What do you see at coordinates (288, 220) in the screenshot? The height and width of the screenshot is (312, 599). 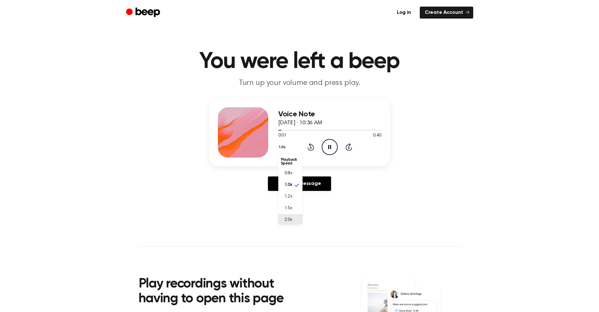 I see `span: 2.0x` at bounding box center [288, 220].